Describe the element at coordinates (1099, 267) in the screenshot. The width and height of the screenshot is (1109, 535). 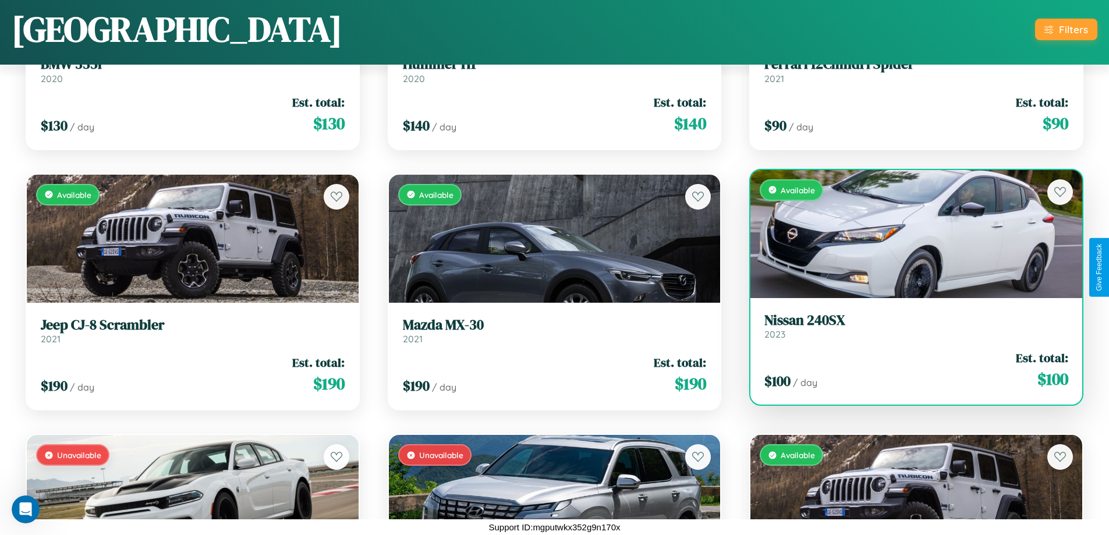
I see `div: Give Feedback` at that location.